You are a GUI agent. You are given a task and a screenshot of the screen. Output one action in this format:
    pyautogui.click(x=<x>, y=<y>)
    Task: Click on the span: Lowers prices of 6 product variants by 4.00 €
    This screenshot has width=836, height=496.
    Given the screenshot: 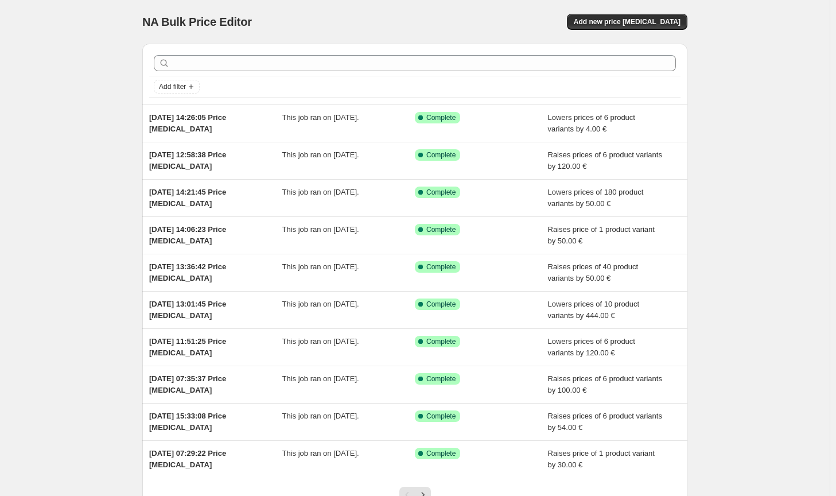 What is the action you would take?
    pyautogui.click(x=592, y=123)
    